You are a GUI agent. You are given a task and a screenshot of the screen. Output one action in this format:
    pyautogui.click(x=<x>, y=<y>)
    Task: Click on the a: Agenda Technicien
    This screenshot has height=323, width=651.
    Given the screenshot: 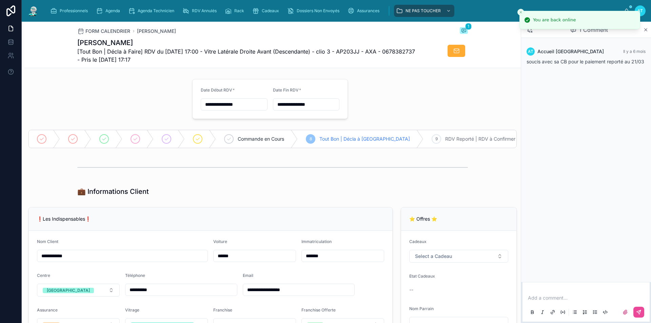 What is the action you would take?
    pyautogui.click(x=153, y=11)
    